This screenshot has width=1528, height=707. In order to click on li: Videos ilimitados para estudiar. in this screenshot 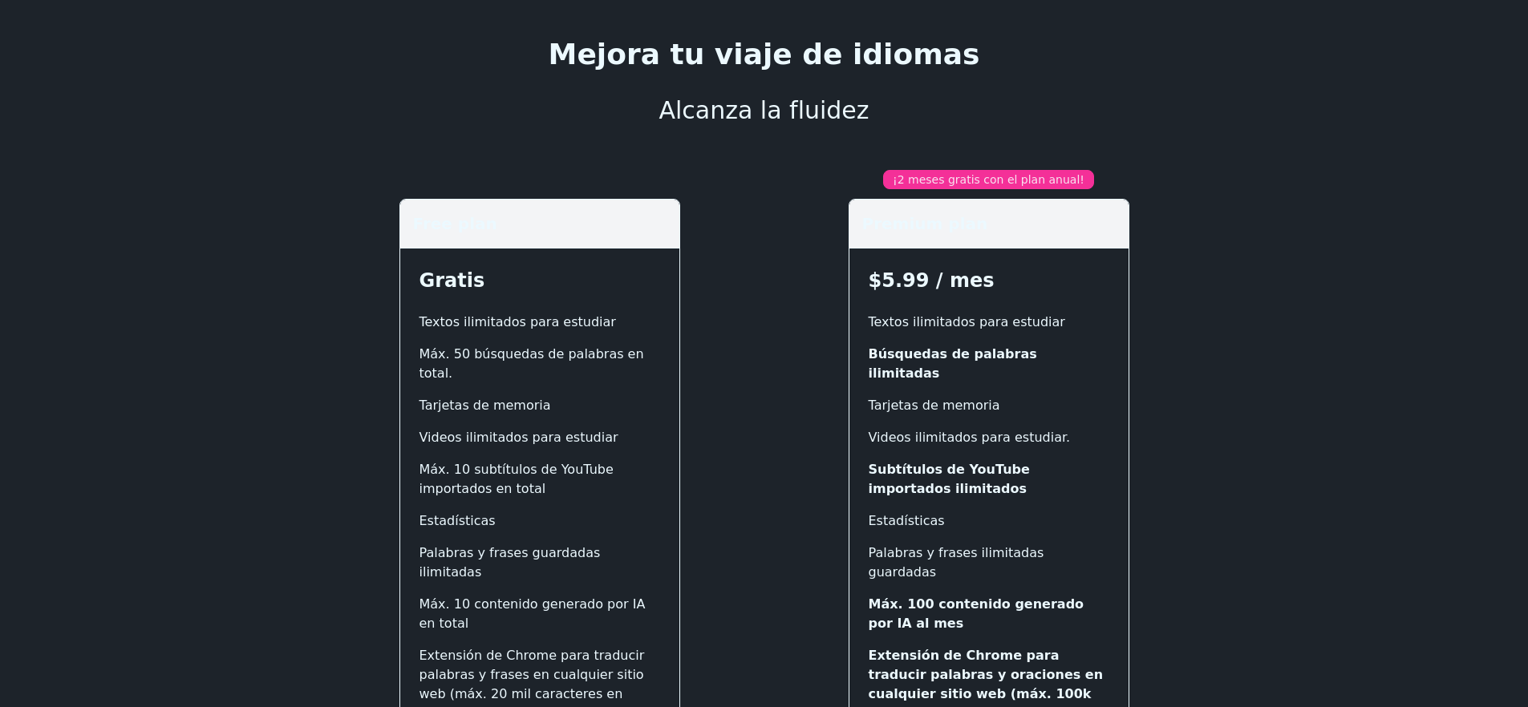, I will do `click(989, 438)`.